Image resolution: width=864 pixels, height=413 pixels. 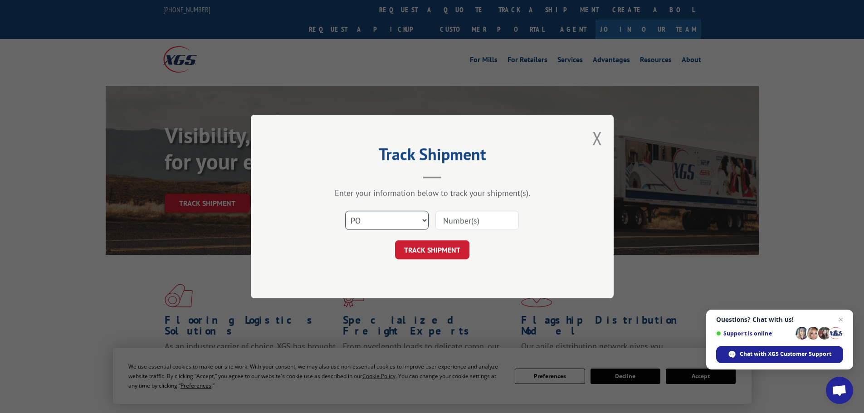 I want to click on span: Close chat, so click(x=841, y=320).